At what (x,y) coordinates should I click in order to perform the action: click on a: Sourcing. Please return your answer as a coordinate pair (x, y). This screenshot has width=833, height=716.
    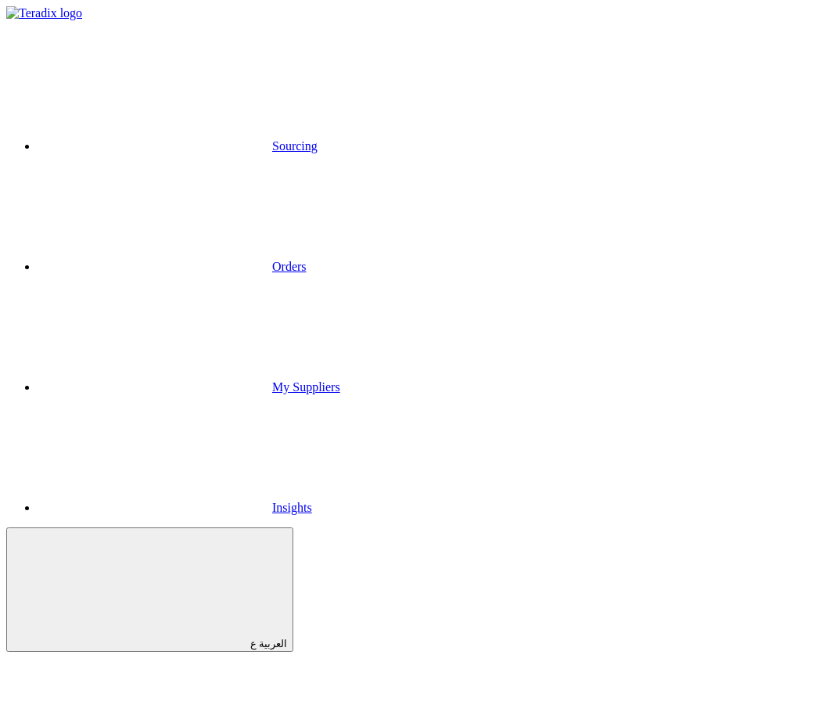
    Looking at the image, I should click on (178, 145).